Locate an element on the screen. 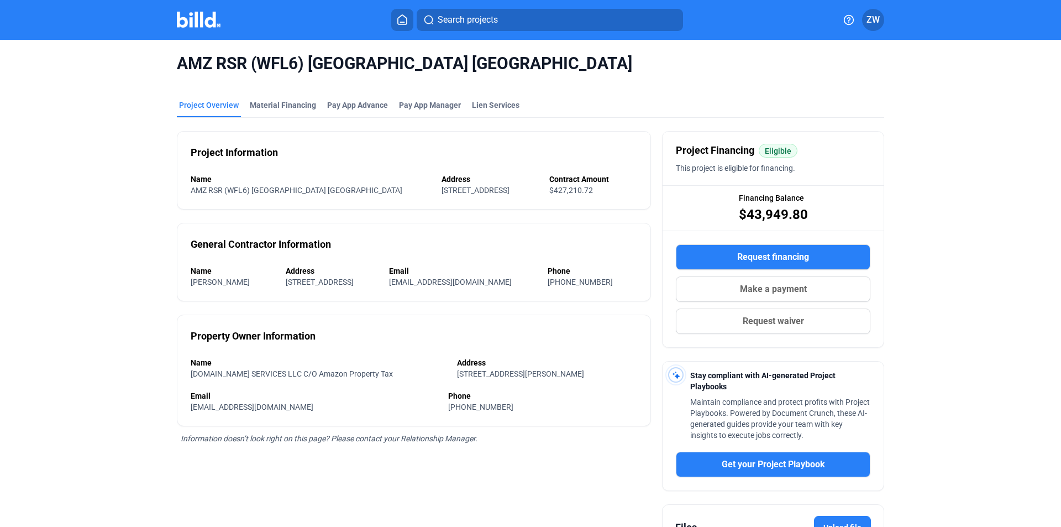  div: Lien Services is located at coordinates (496, 105).